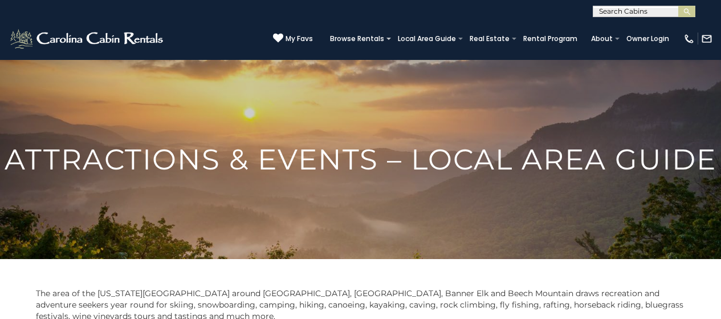  I want to click on a: Real Estate, so click(490, 39).